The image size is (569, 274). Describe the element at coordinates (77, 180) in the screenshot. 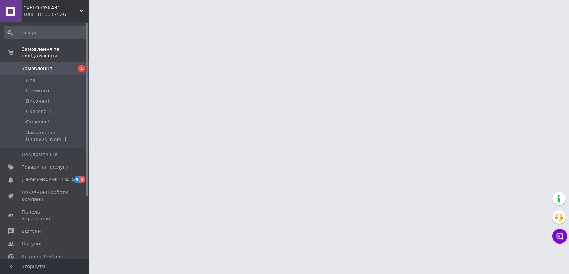

I see `span: 9` at that location.